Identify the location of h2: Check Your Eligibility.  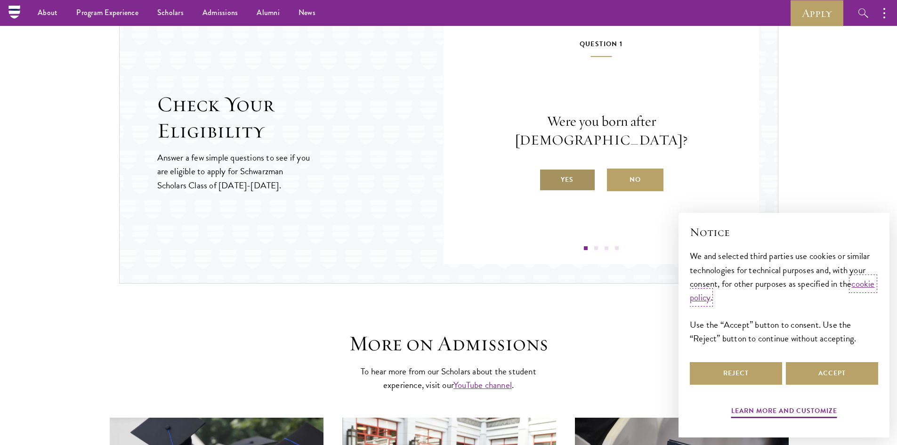
(301, 118).